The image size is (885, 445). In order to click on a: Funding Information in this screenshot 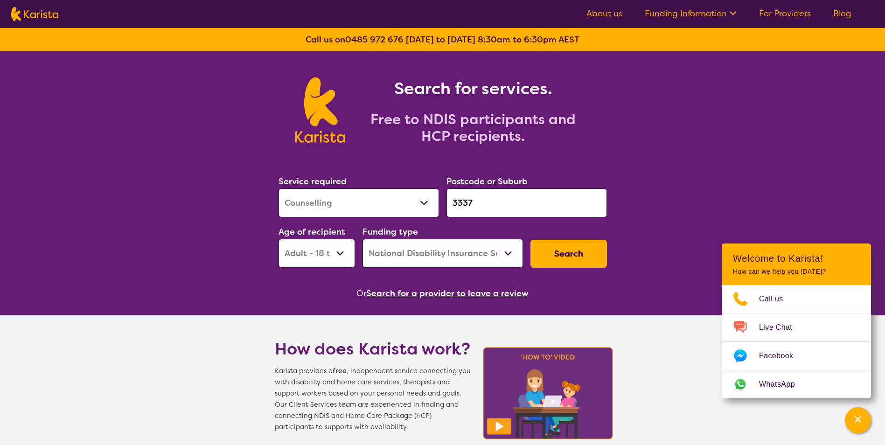, I will do `click(691, 14)`.